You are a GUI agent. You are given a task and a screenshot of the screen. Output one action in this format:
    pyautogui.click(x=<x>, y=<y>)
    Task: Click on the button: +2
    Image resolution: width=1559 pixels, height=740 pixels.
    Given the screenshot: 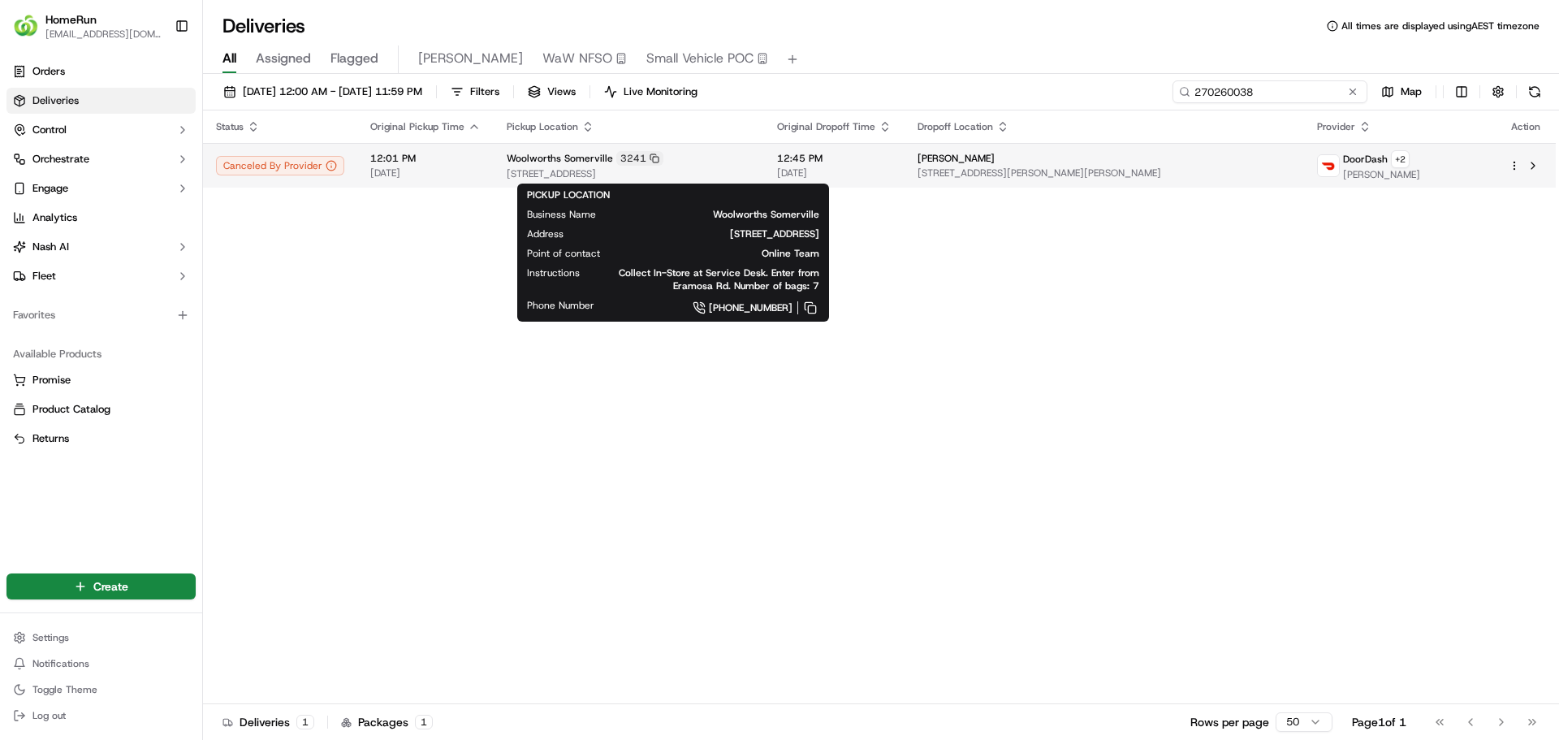 What is the action you would take?
    pyautogui.click(x=1400, y=159)
    